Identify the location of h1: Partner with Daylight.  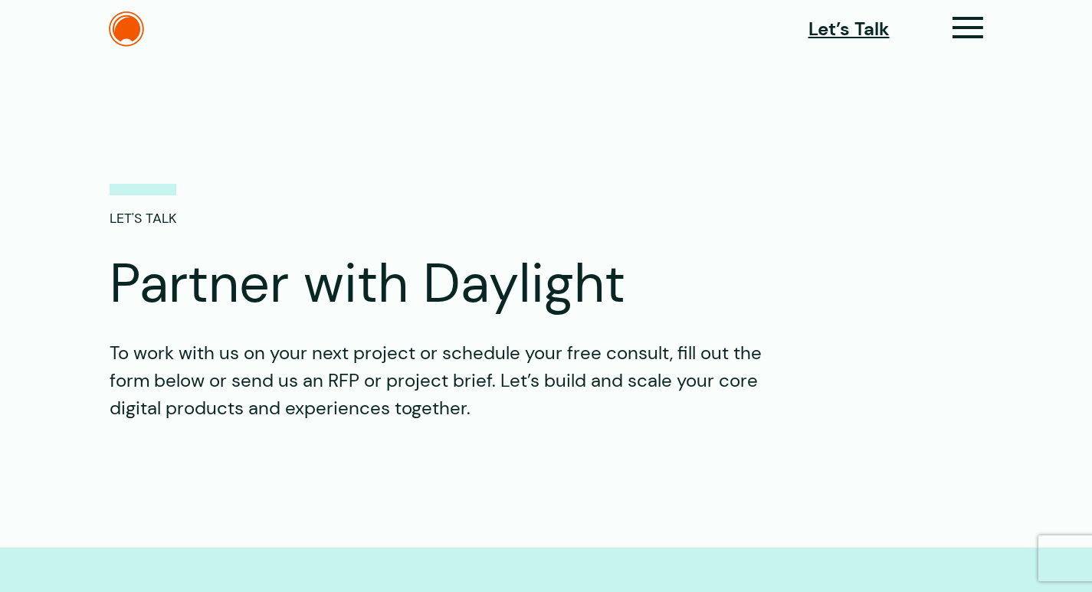
(493, 284).